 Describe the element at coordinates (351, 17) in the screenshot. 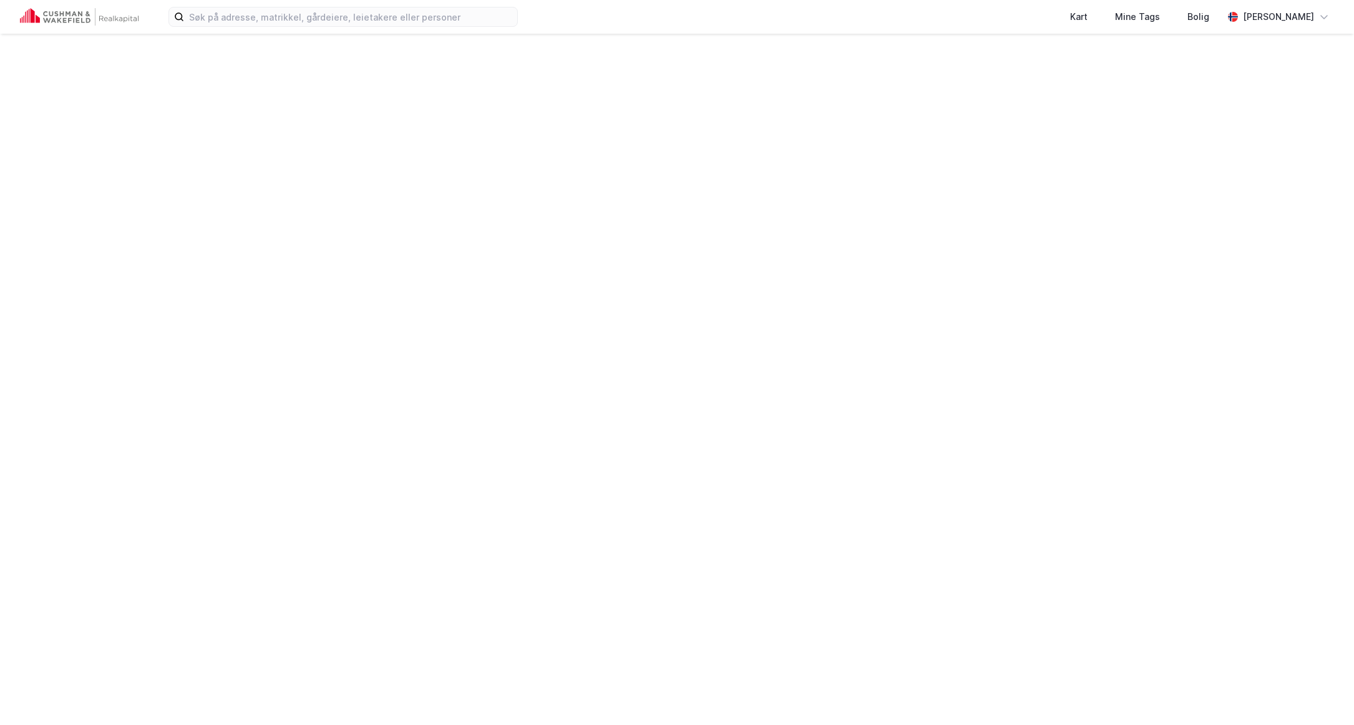

I see `input: Søk på adresse, matrikkel, gårdeiere, leietakere eller personer` at that location.